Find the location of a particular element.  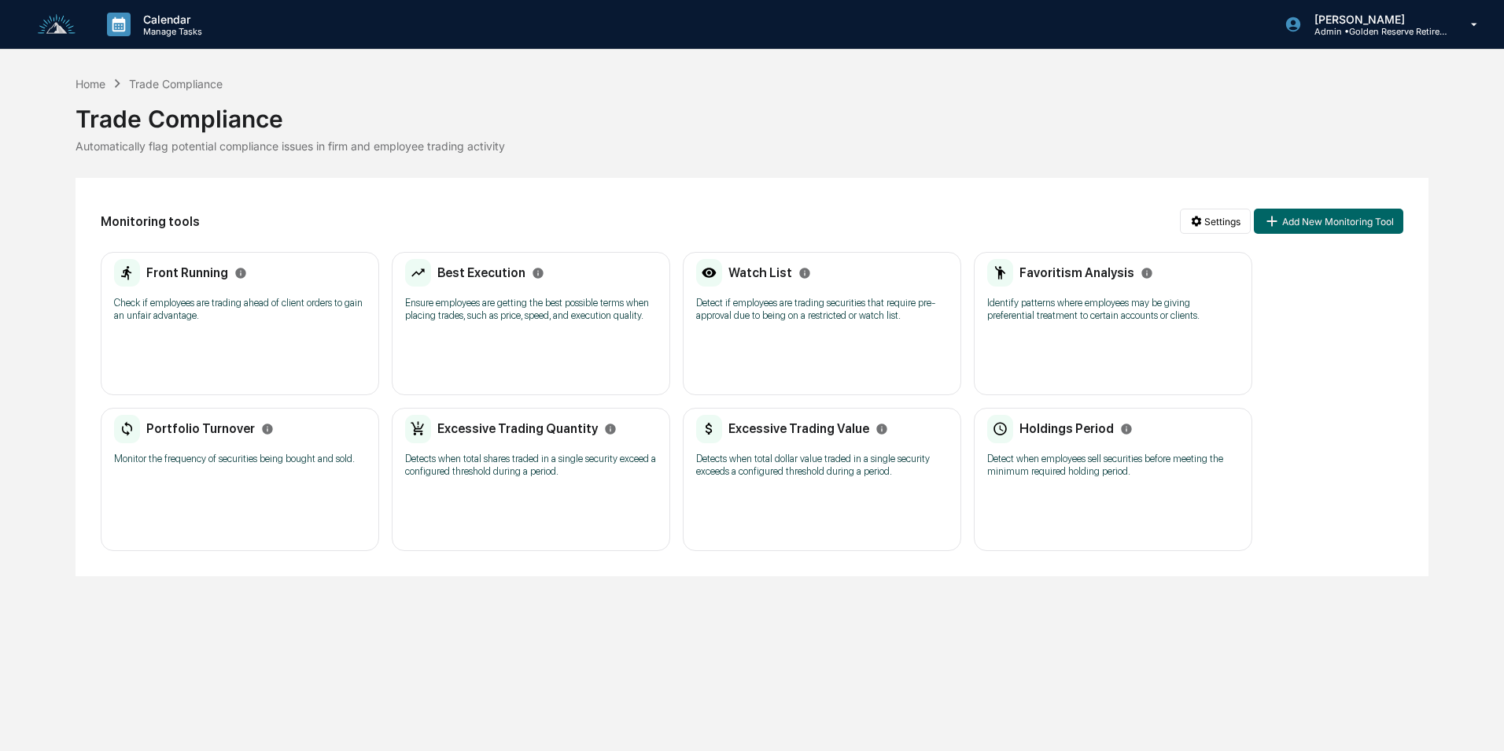

button: Add New Monitoring Tool is located at coordinates (1329, 221).